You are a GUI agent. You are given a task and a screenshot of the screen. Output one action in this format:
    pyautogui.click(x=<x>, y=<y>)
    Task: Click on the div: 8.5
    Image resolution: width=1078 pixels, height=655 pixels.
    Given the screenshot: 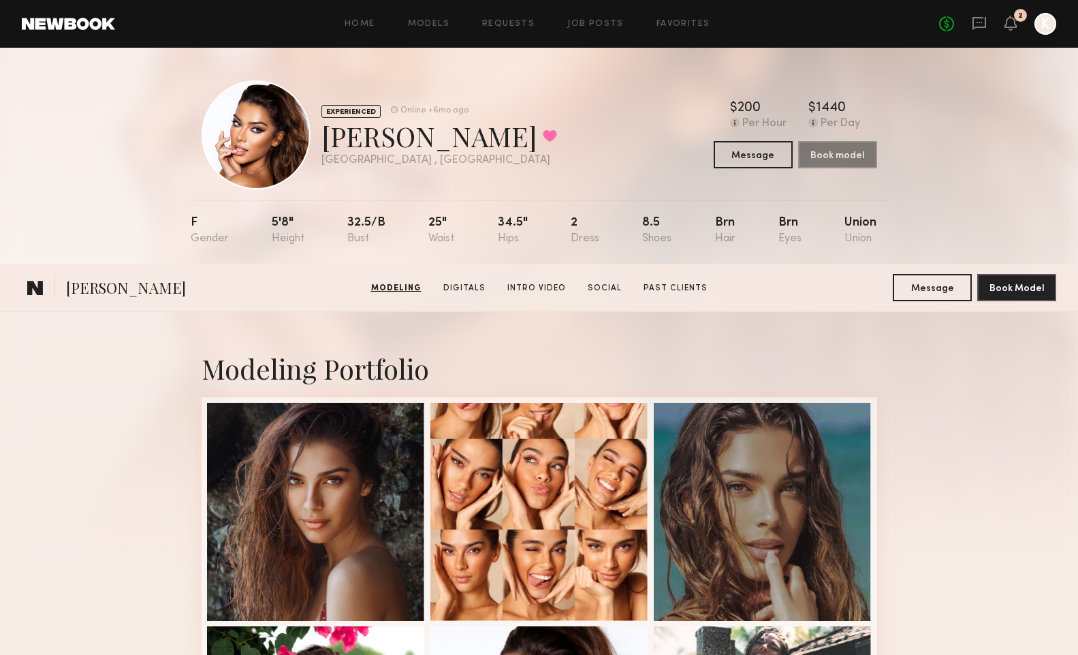 What is the action you would take?
    pyautogui.click(x=657, y=230)
    